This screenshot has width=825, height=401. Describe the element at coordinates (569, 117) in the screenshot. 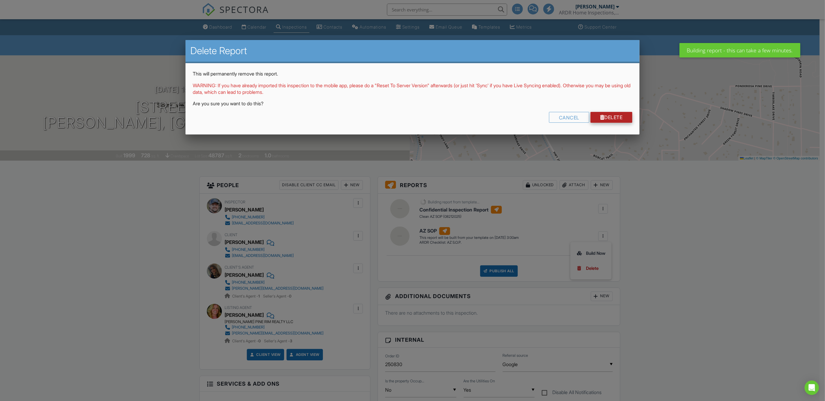

I see `div: Cancel` at that location.